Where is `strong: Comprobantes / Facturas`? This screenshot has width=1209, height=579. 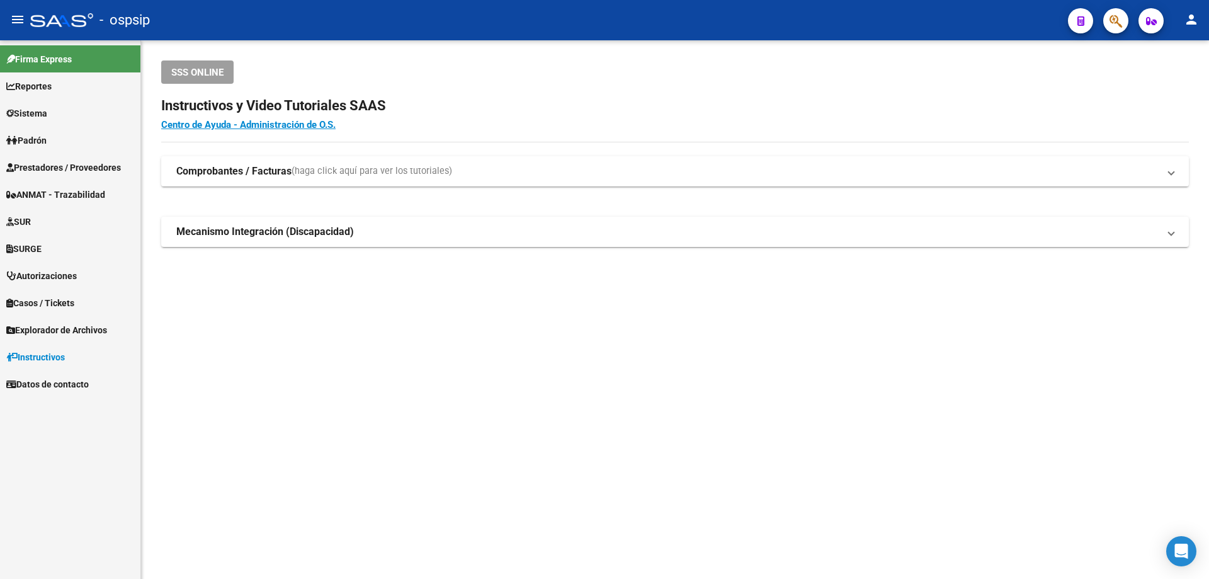 strong: Comprobantes / Facturas is located at coordinates (234, 171).